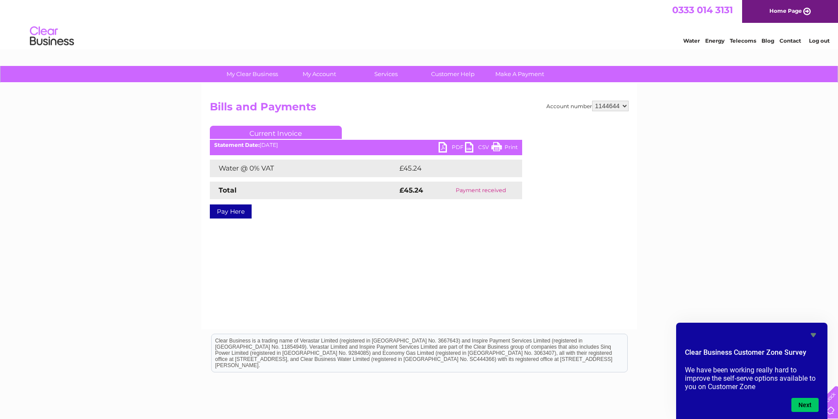 This screenshot has width=838, height=419. What do you see at coordinates (303, 168) in the screenshot?
I see `td: Water @ 0% VAT` at bounding box center [303, 168].